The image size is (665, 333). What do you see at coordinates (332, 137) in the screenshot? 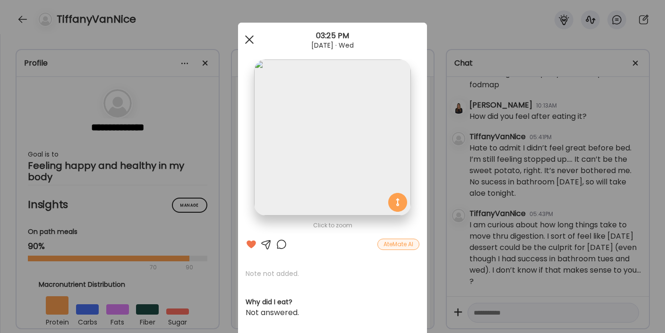
I see `img: images%2FZgJF31Rd8kYhOjF2sNOrWQwp2zj1%2FrPeprlkakg3qBoNkH7FS%2FzQOwuiiKAvoJ3DNyf8KH_1080` at bounding box center [332, 137].